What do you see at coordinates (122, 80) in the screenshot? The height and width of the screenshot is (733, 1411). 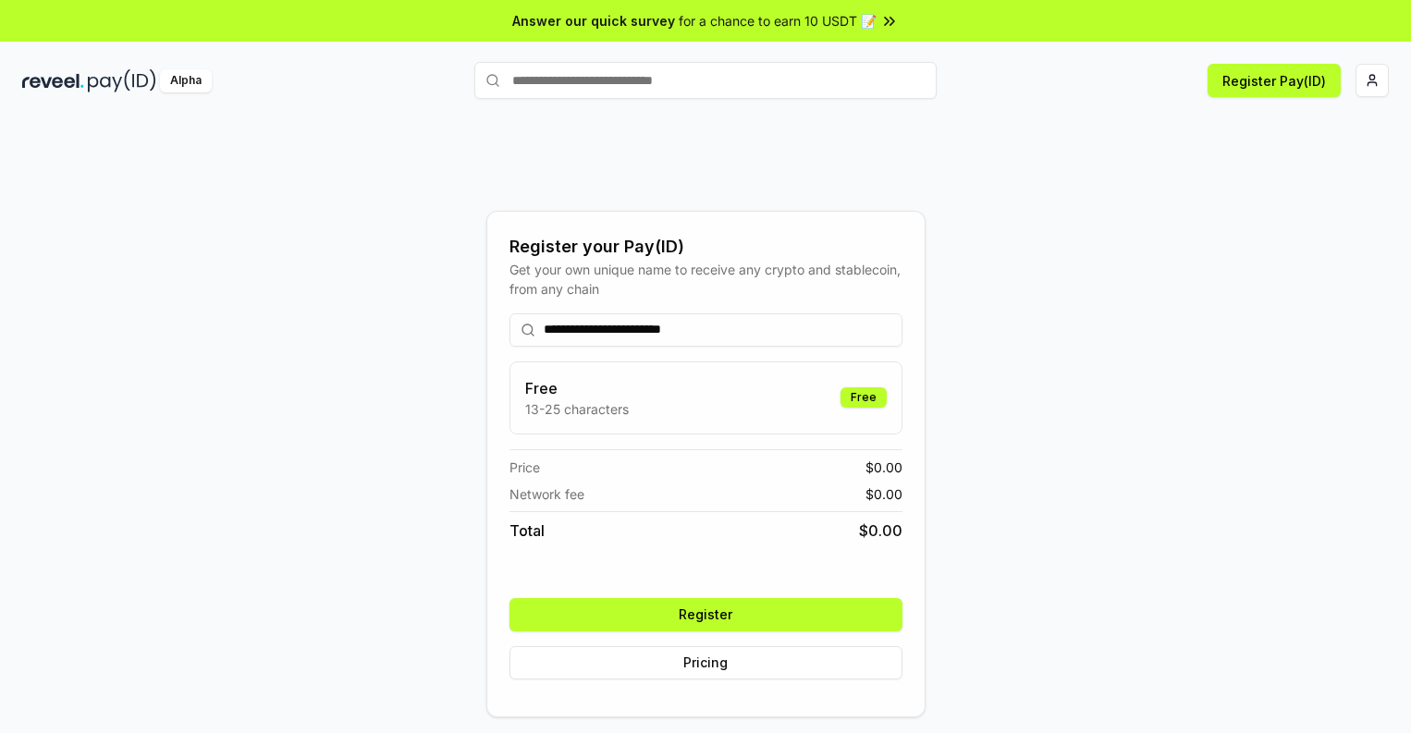 I see `img: pay_id` at bounding box center [122, 80].